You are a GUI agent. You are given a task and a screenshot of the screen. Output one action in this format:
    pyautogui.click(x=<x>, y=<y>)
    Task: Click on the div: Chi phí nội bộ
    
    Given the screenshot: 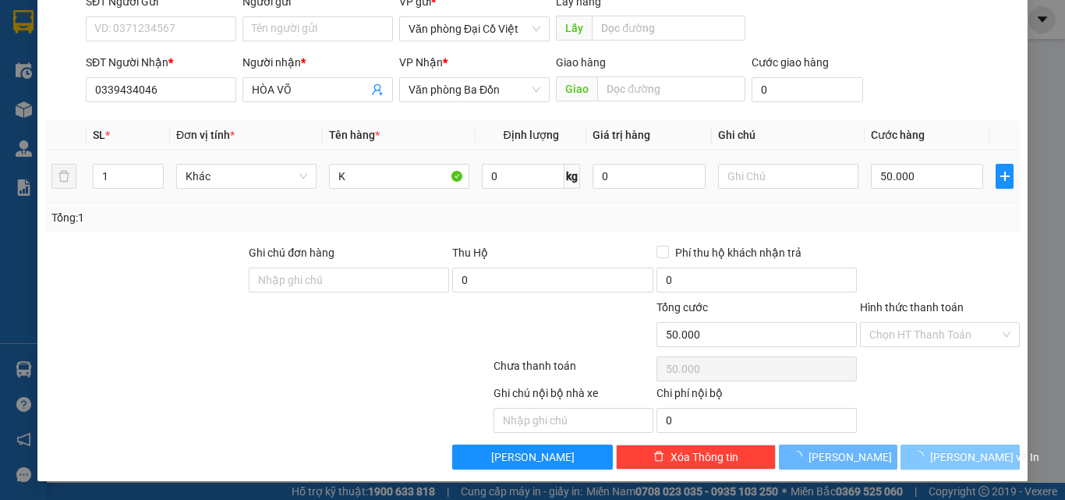 What is the action you would take?
    pyautogui.click(x=756, y=396)
    